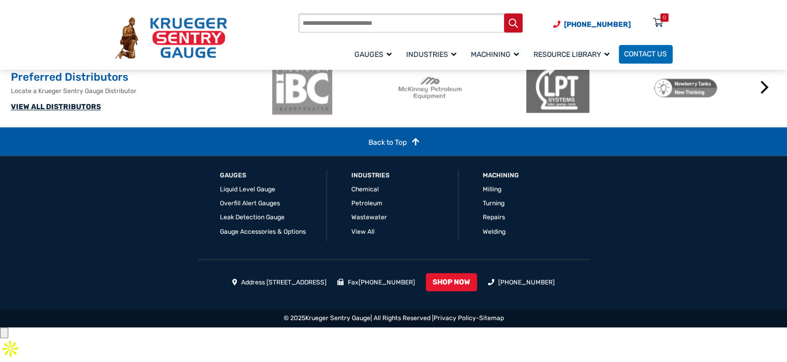 Image resolution: width=787 pixels, height=362 pixels. What do you see at coordinates (302, 87) in the screenshot?
I see `img: ibc-logo` at bounding box center [302, 87].